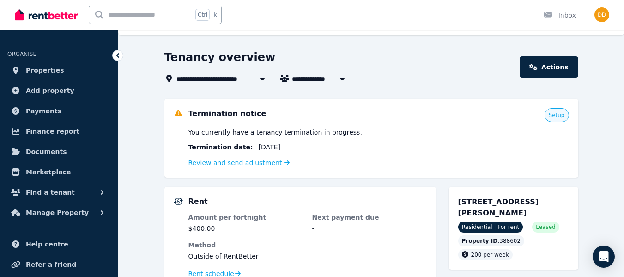 This screenshot has height=277, width=624. Describe the element at coordinates (220, 57) in the screenshot. I see `h1: Tenancy overview` at that location.